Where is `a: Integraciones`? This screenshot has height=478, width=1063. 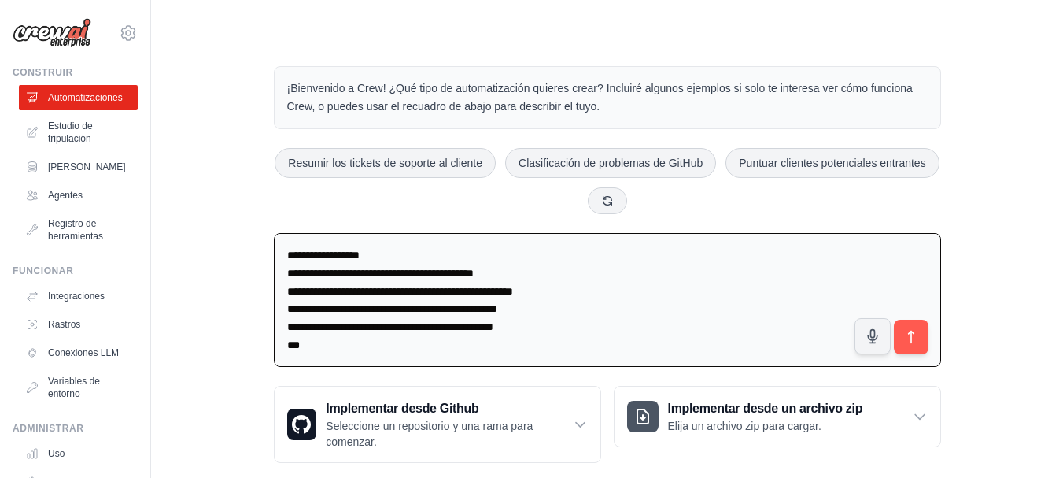
a: Integraciones is located at coordinates (78, 296).